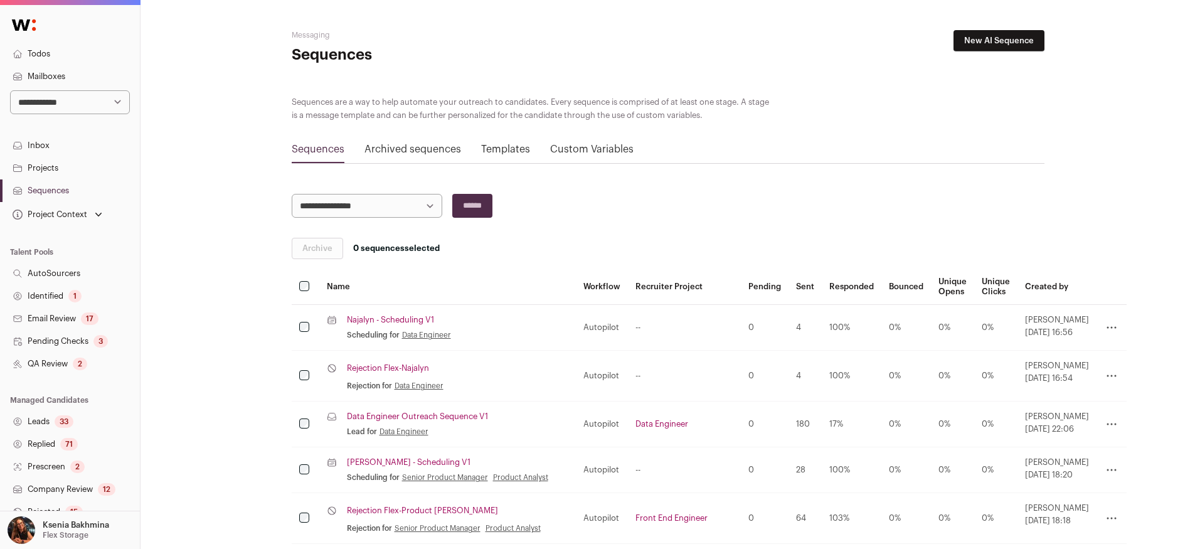 This screenshot has height=549, width=1195. What do you see at coordinates (852, 287) in the screenshot?
I see `th: Responded` at bounding box center [852, 287].